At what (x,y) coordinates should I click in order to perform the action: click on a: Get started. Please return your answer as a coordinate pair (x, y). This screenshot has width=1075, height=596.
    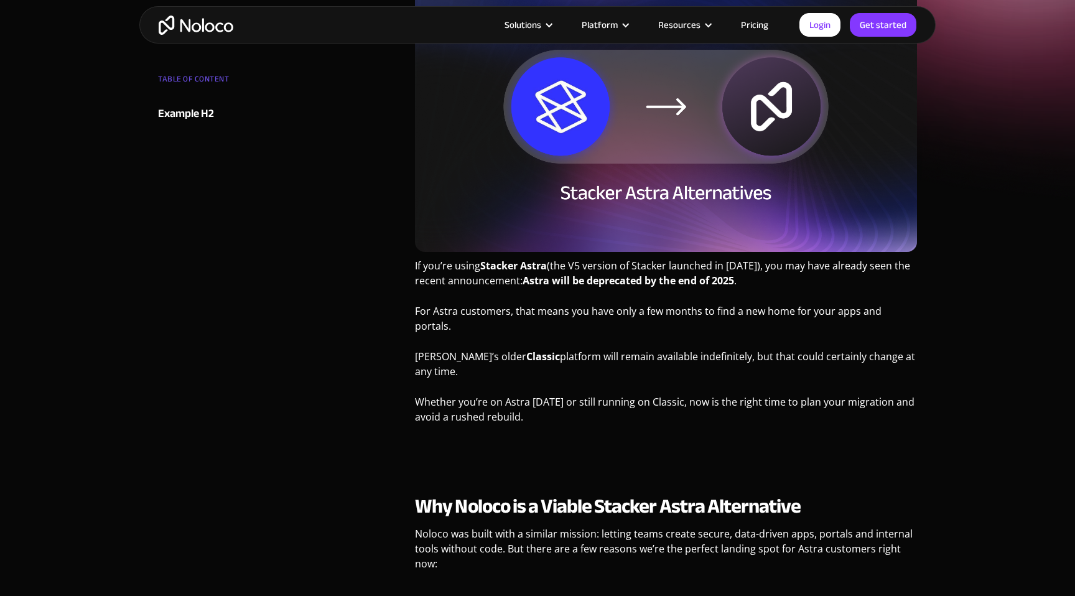
    Looking at the image, I should click on (883, 25).